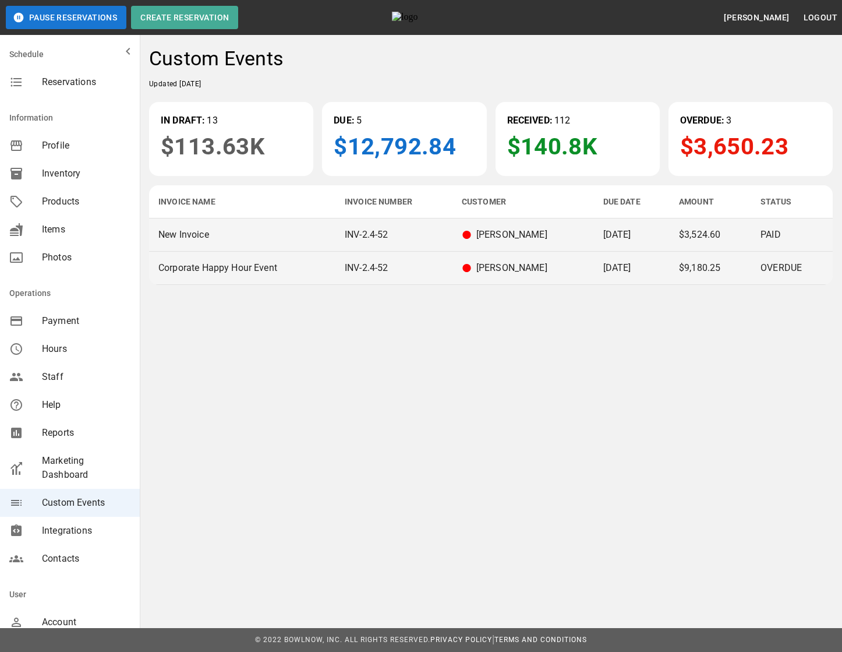 This screenshot has height=652, width=842. Describe the element at coordinates (394, 202) in the screenshot. I see `th: Invoice Number` at that location.